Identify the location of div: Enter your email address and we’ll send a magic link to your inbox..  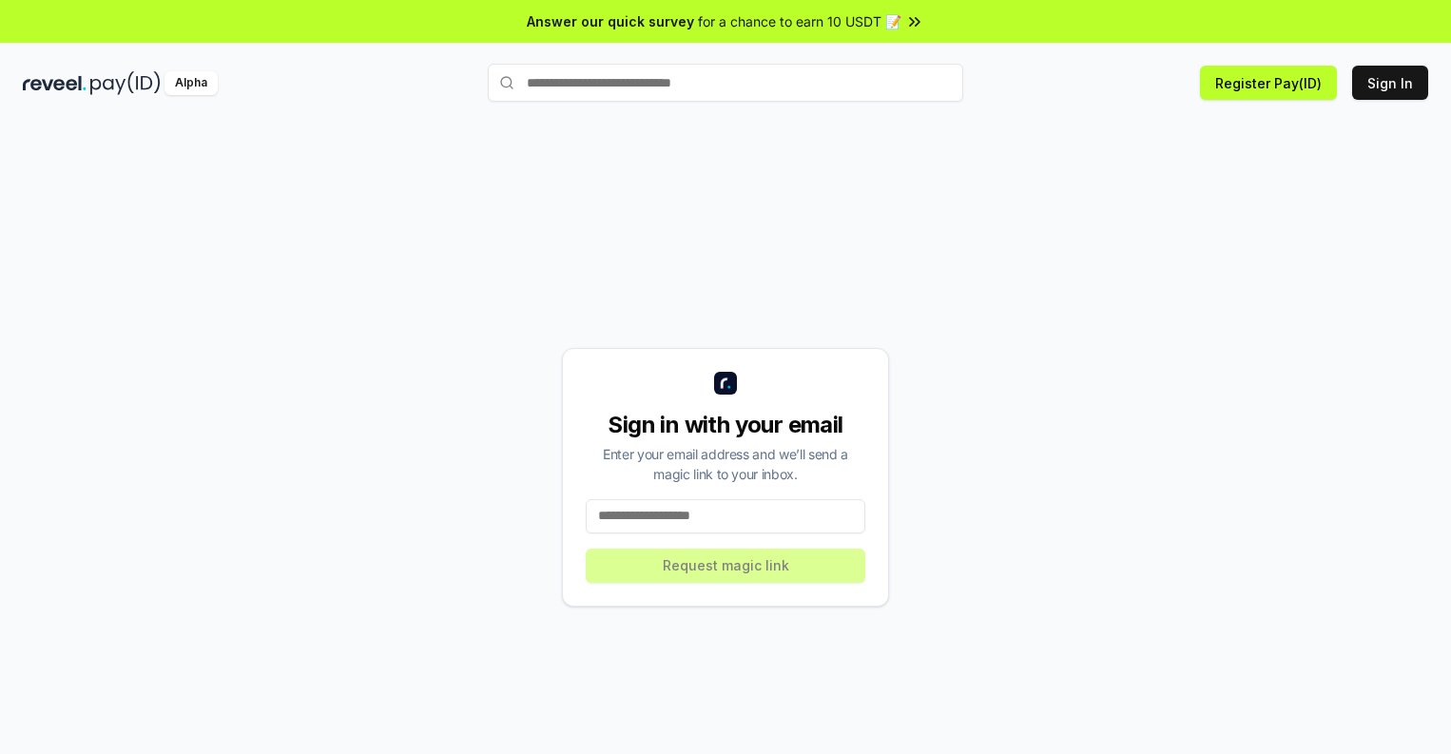
(725, 464).